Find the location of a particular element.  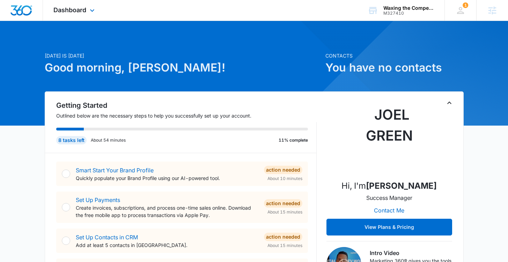

span: Dashboard is located at coordinates (70, 10).